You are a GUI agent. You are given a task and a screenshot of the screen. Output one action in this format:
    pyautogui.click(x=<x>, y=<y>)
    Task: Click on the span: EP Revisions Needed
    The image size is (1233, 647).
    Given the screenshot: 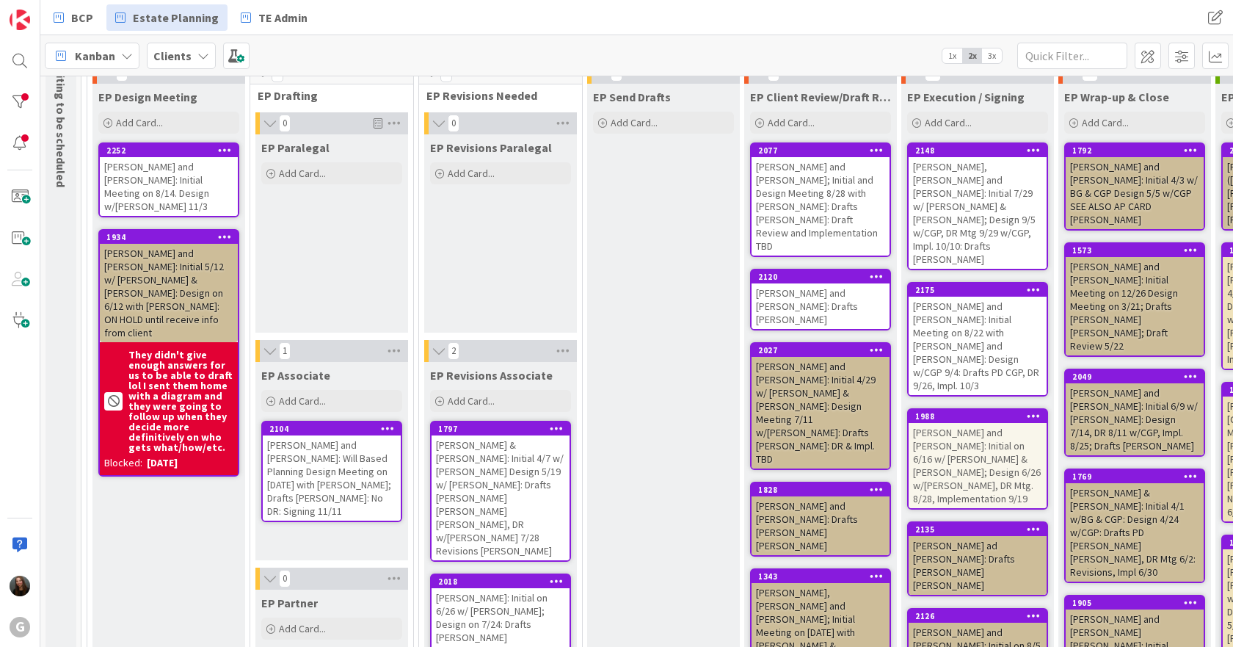 What is the action you would take?
    pyautogui.click(x=495, y=95)
    